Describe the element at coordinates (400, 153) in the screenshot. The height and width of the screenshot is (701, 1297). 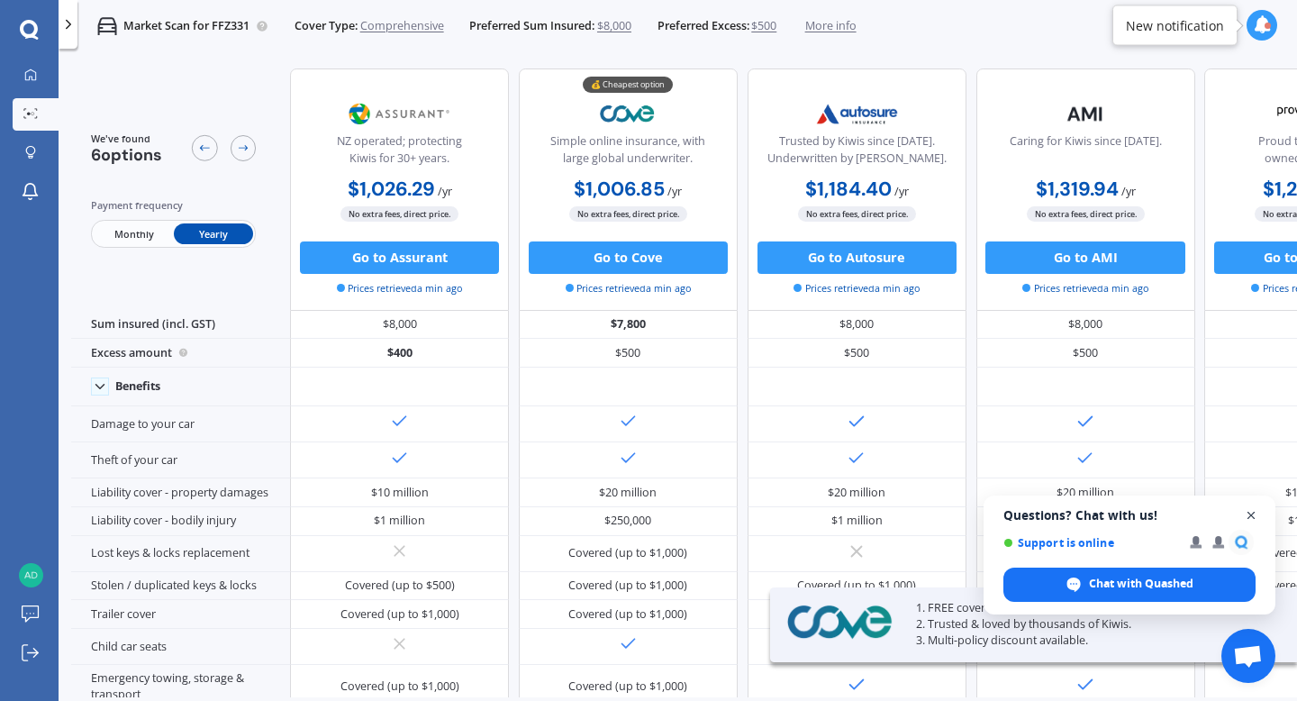
I see `div: NZ operated; protecting Kiwis for 30+ years.` at that location.